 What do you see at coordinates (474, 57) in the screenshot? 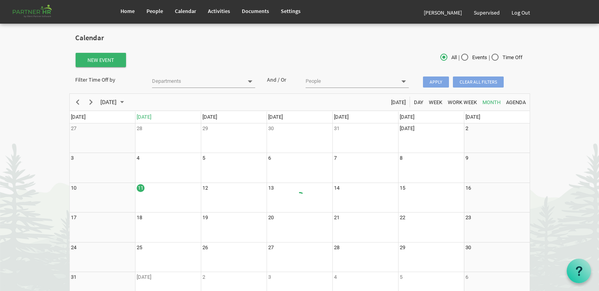
I see `span: Events` at bounding box center [474, 57].